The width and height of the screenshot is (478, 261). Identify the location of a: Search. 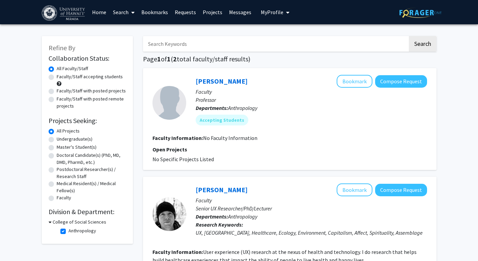
(124, 12).